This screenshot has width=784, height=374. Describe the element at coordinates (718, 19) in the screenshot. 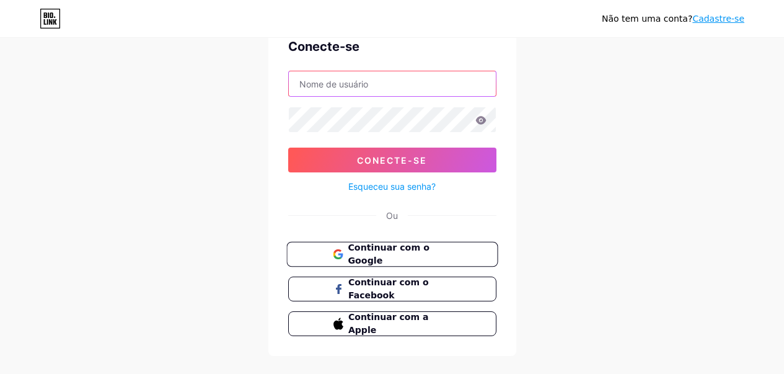

I see `a: Cadastre-se` at that location.